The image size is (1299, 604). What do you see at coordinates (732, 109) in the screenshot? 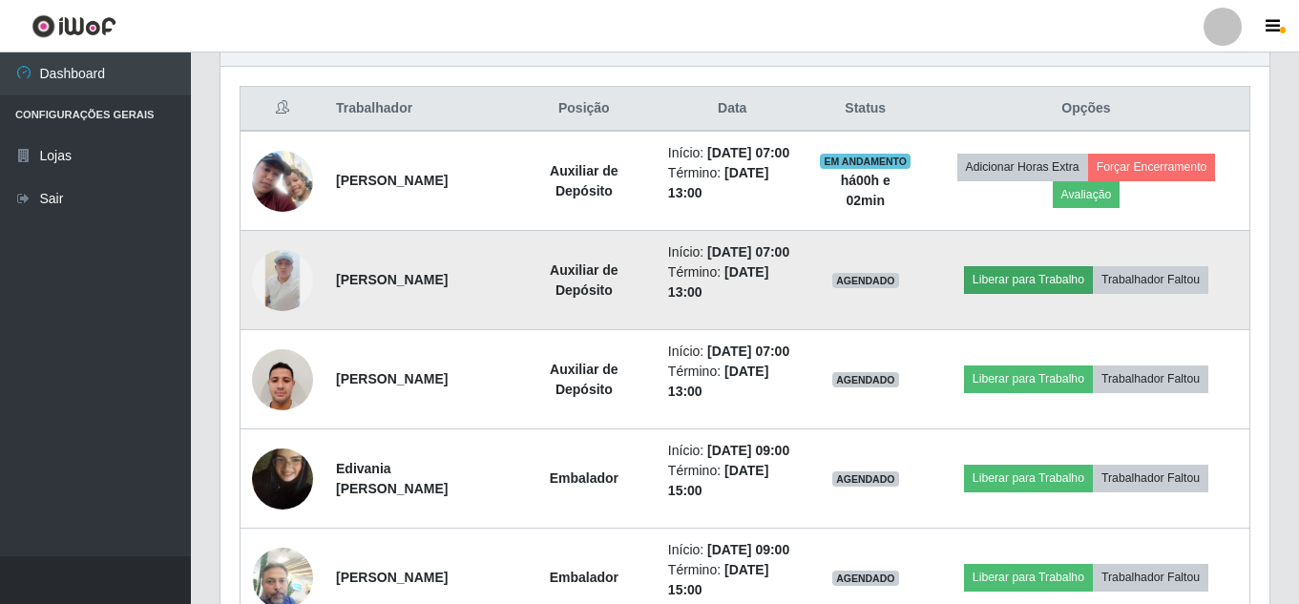
I see `th: Data` at bounding box center [732, 109].